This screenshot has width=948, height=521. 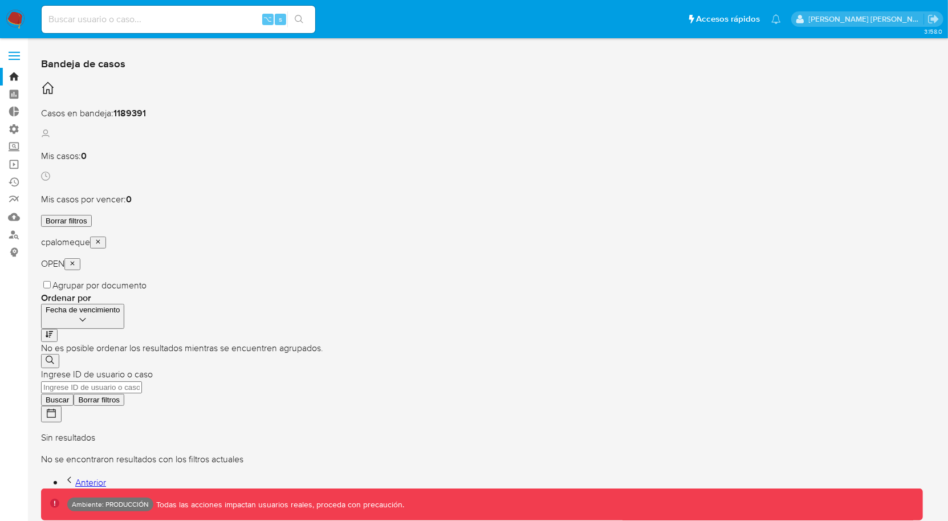 I want to click on p: Todas las acciones impactan usuarios reales, proceda con precaución., so click(x=279, y=504).